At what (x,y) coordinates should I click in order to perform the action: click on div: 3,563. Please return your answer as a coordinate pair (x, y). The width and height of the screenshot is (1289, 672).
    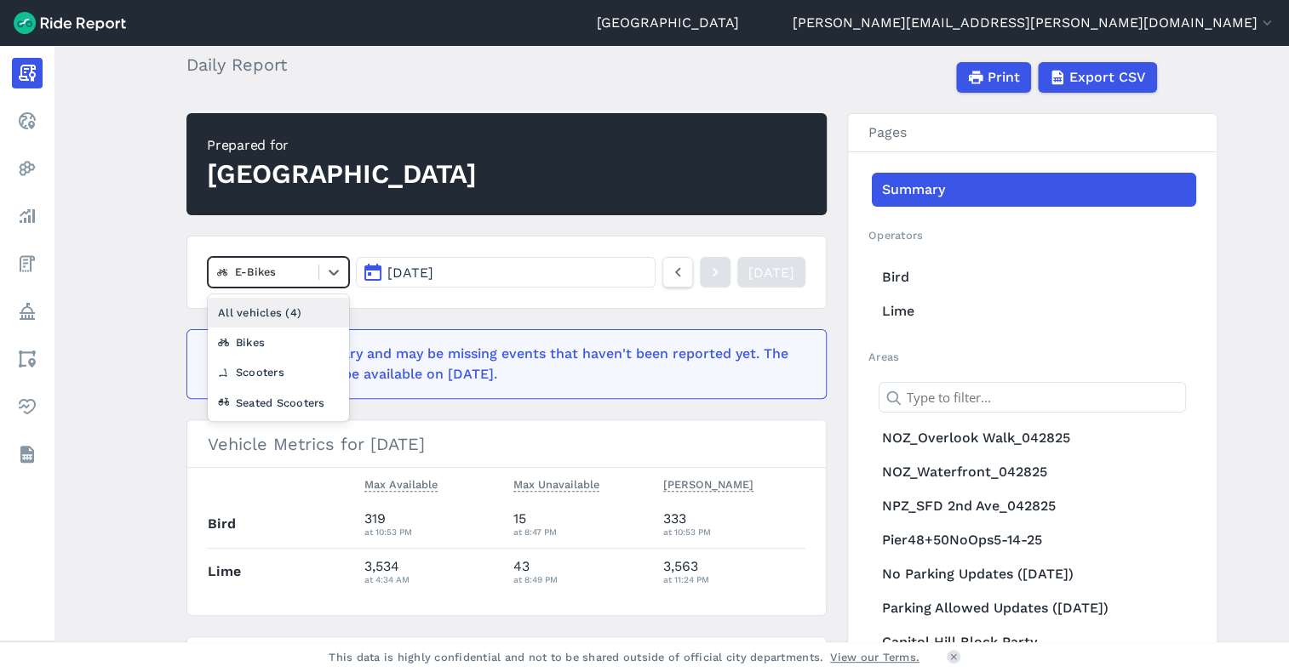
    Looking at the image, I should click on (735, 572).